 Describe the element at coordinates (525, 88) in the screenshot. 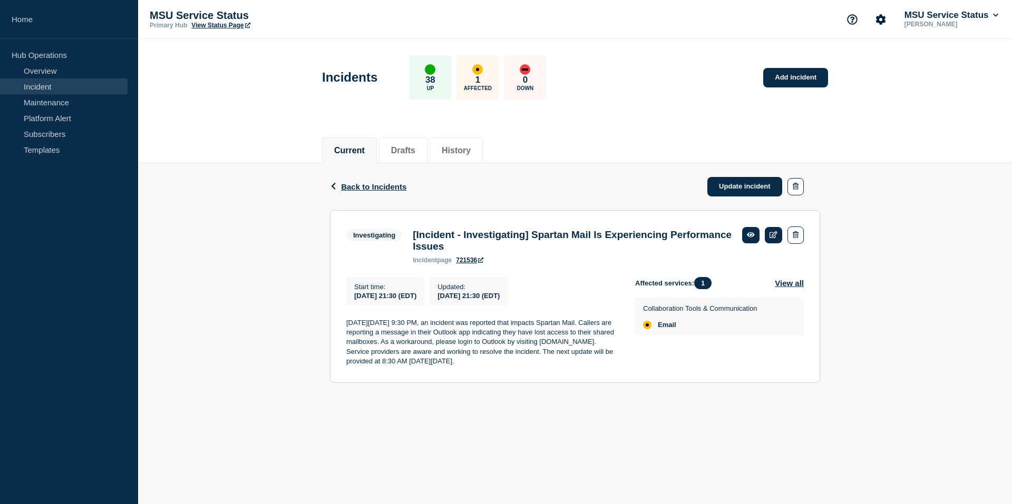

I see `p: Down` at that location.